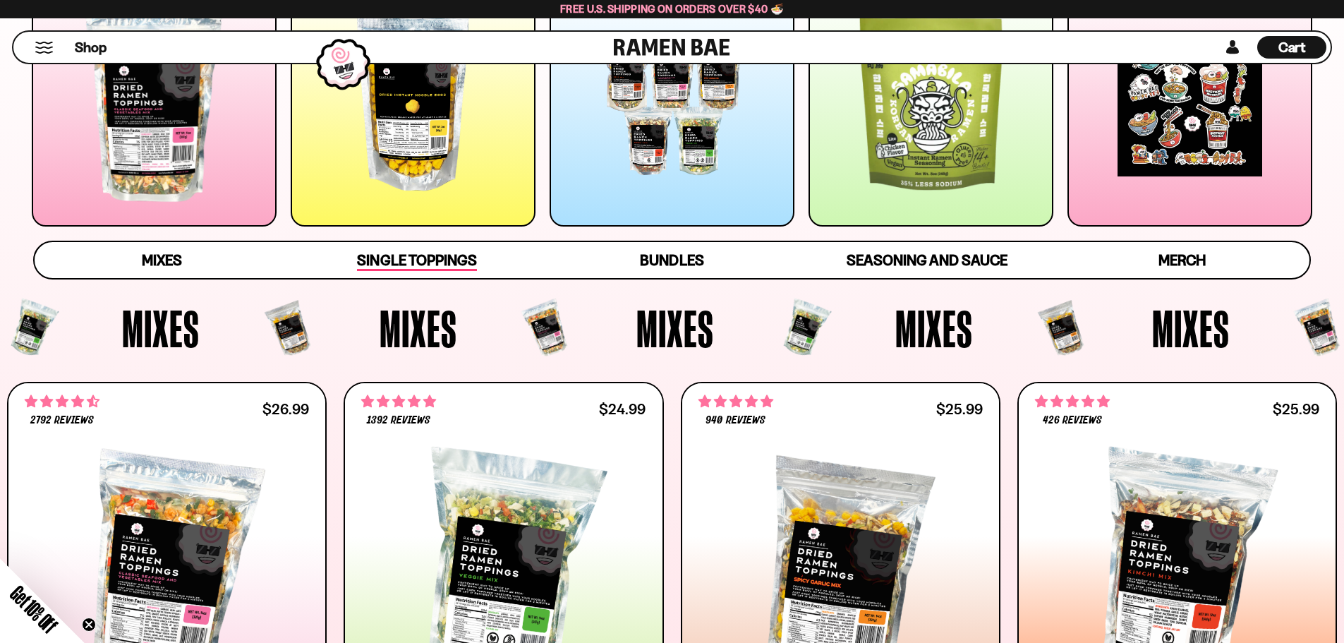  I want to click on span: Get 10% Off, so click(34, 609).